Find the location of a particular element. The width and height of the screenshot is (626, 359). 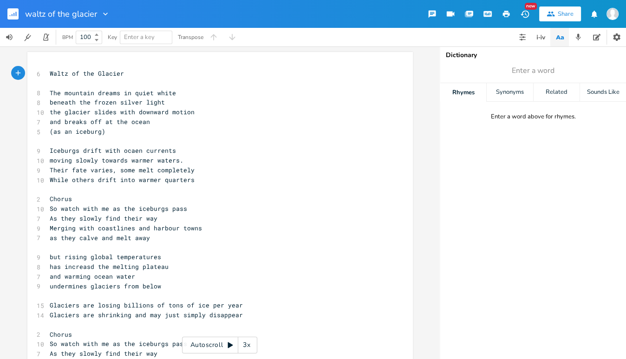

span: but rising global temperatures is located at coordinates (105, 257).